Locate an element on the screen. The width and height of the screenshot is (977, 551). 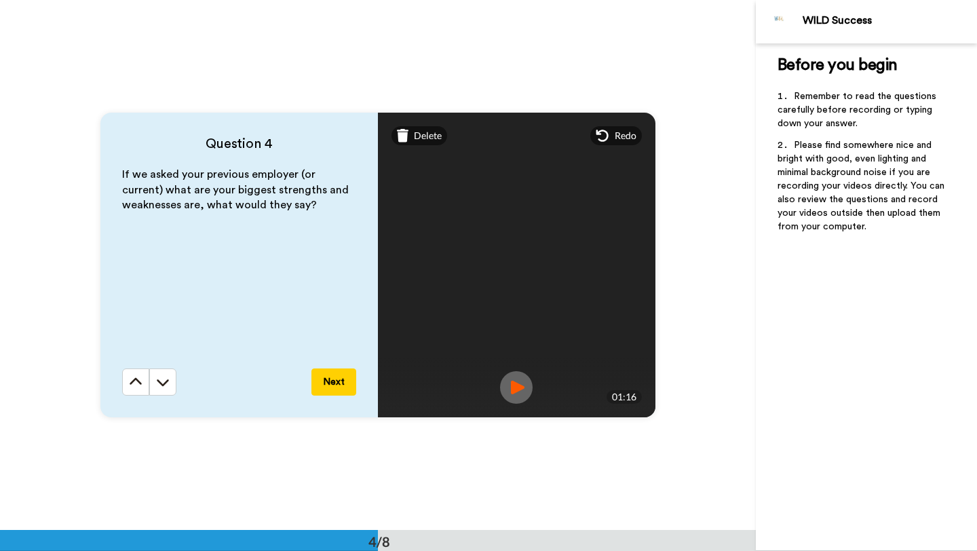
span: If we asked your previous employer (or current) what are your biggest strengths and weaknesses ar... is located at coordinates (237, 190).